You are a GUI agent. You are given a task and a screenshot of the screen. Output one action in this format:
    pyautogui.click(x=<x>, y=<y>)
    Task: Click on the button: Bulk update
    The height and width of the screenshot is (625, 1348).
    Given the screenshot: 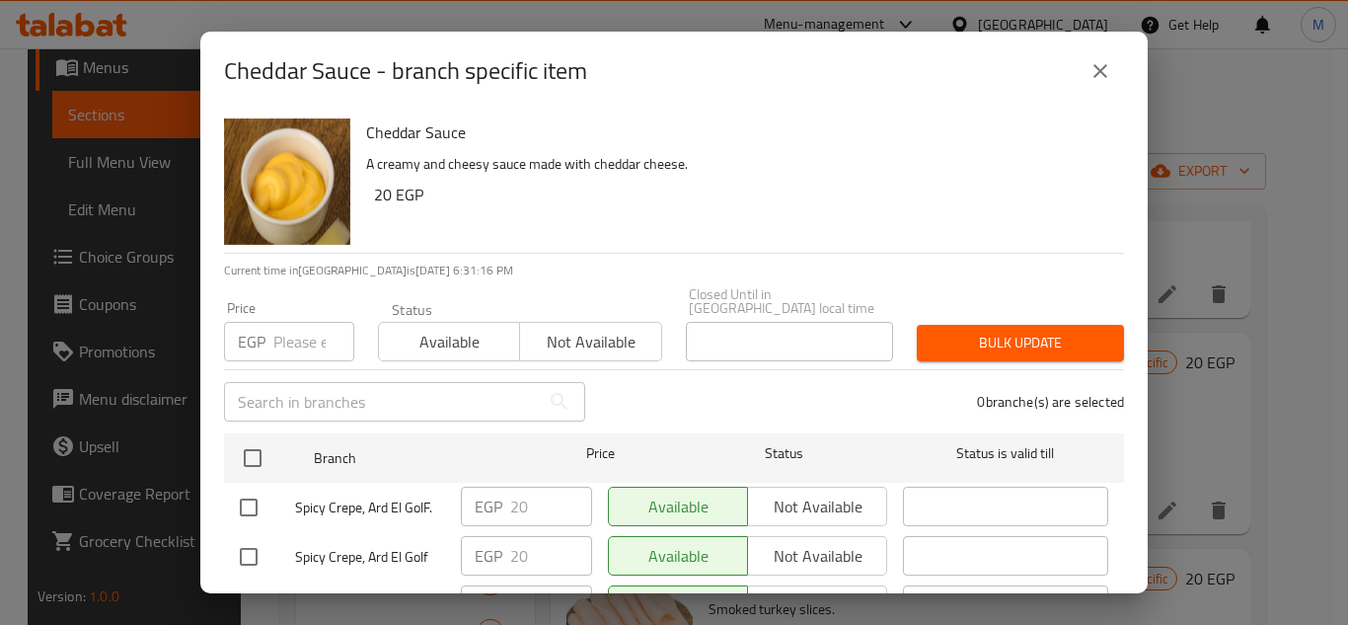 What is the action you would take?
    pyautogui.click(x=1021, y=343)
    